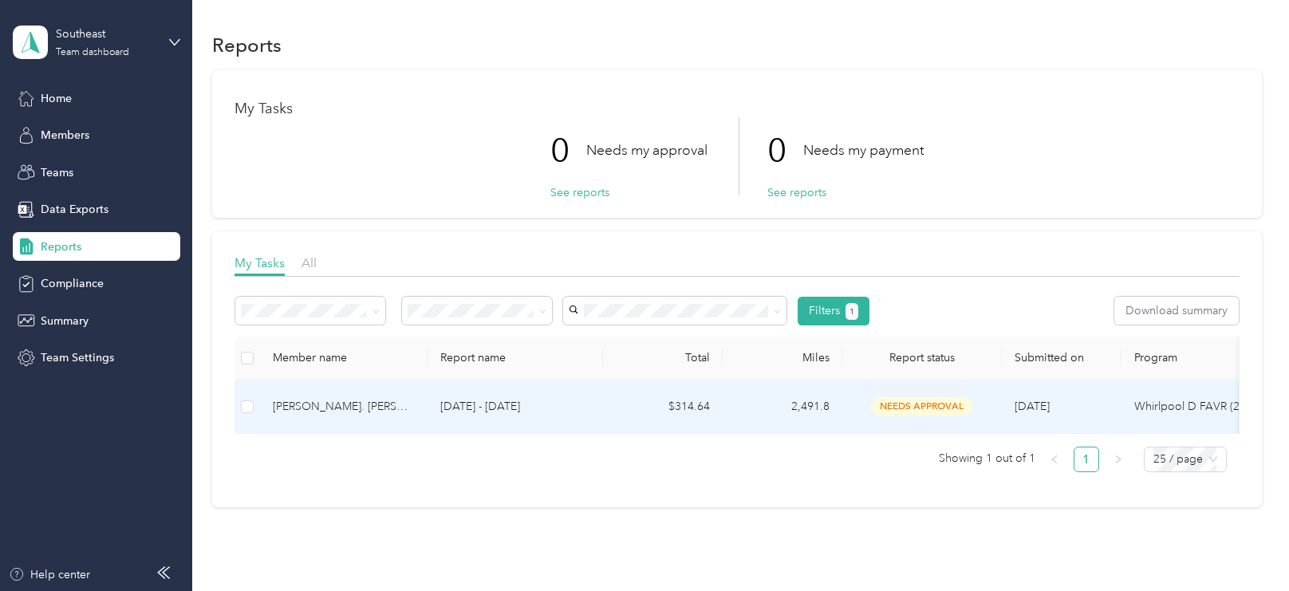 This screenshot has height=591, width=1289. What do you see at coordinates (1185, 459) in the screenshot?
I see `div: Page Size` at bounding box center [1185, 459].